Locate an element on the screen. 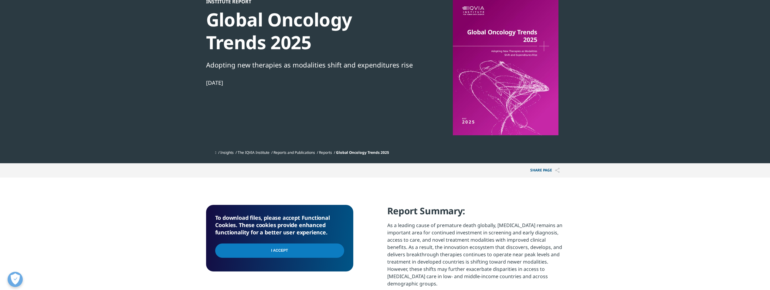 This screenshot has width=770, height=290. div: Global Oncology Trends 2025 is located at coordinates (310, 31).